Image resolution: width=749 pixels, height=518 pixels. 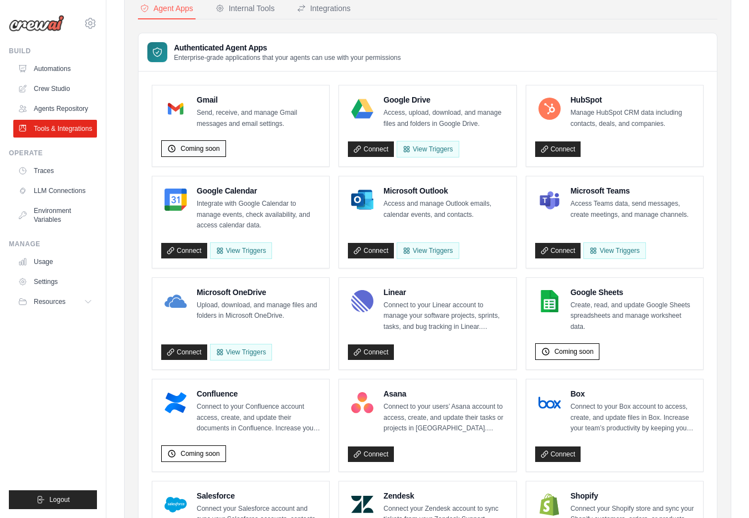 I want to click on h4: HubSpot, so click(x=633, y=100).